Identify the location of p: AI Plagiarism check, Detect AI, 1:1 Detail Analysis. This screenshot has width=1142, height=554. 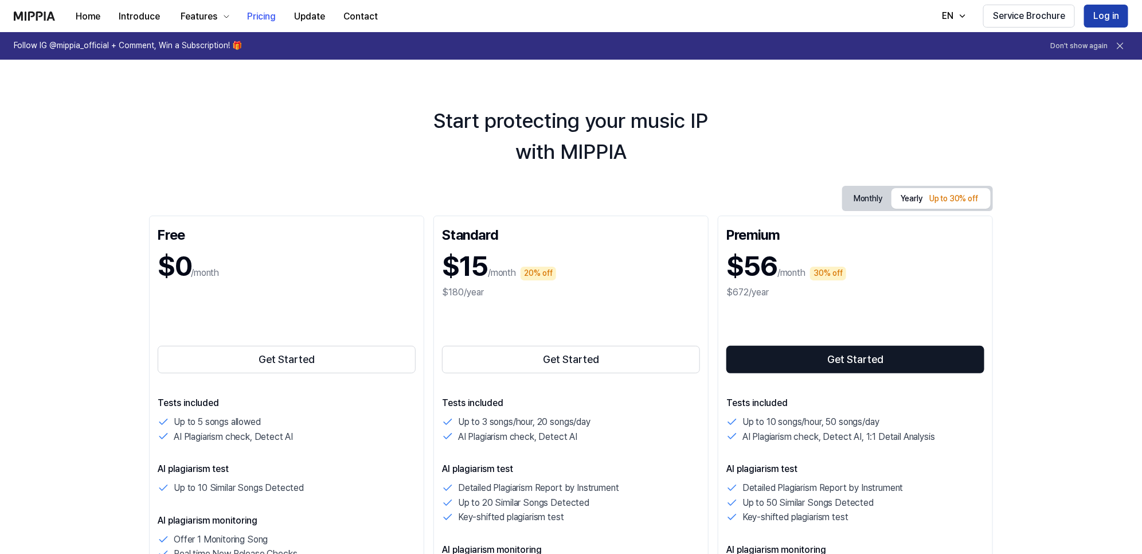
(839, 437).